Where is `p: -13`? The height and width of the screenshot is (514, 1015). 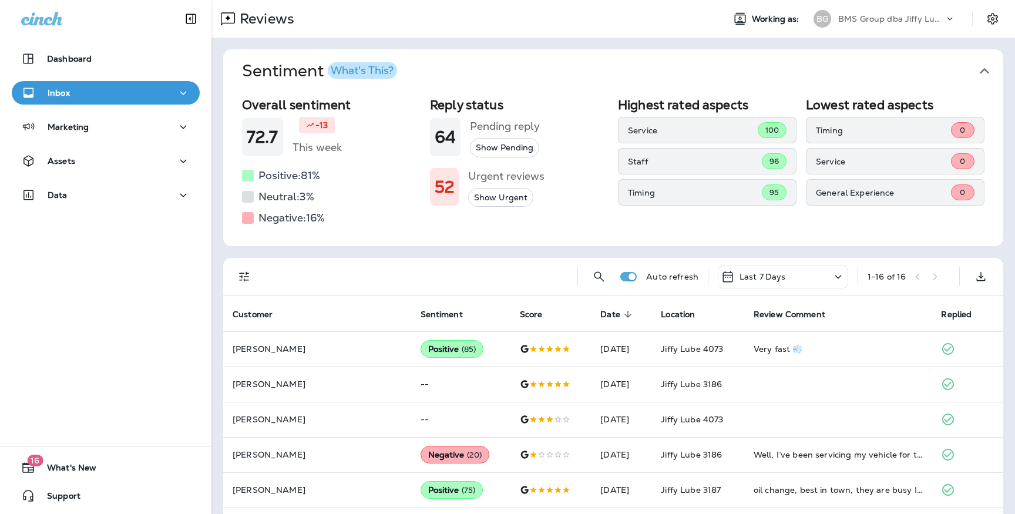 p: -13 is located at coordinates (321, 125).